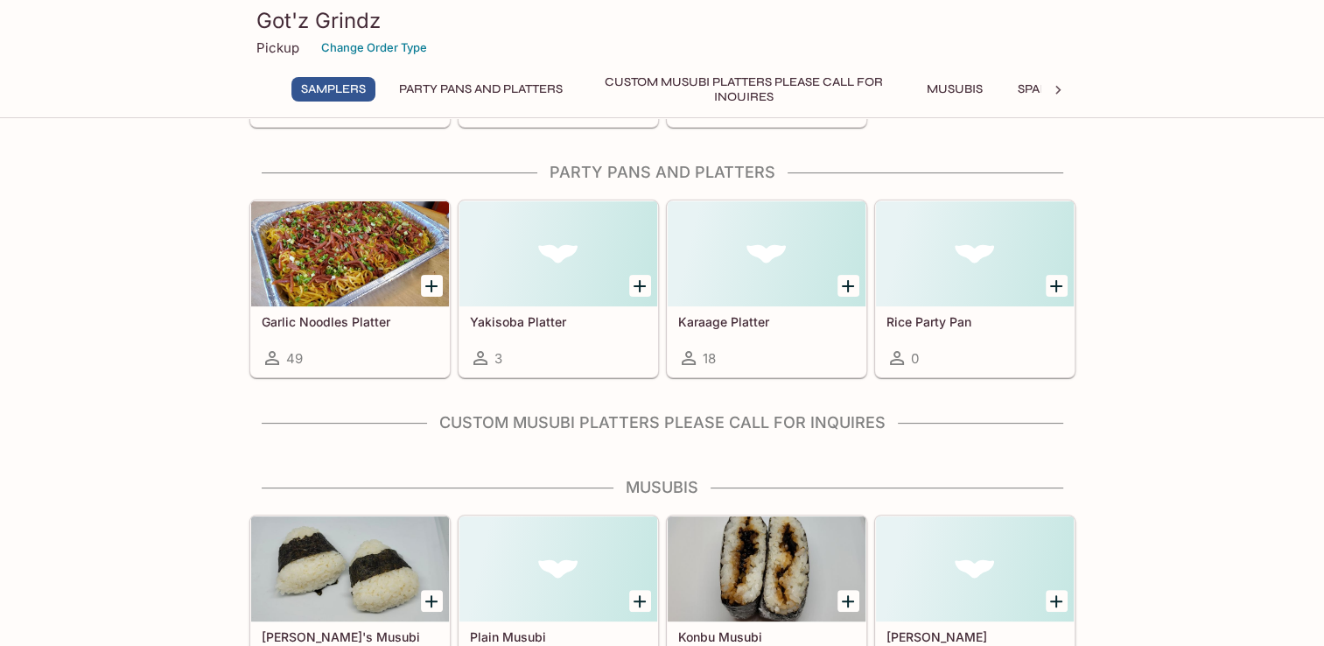 The image size is (1324, 646). I want to click on h5: Yakisoba Platter, so click(558, 321).